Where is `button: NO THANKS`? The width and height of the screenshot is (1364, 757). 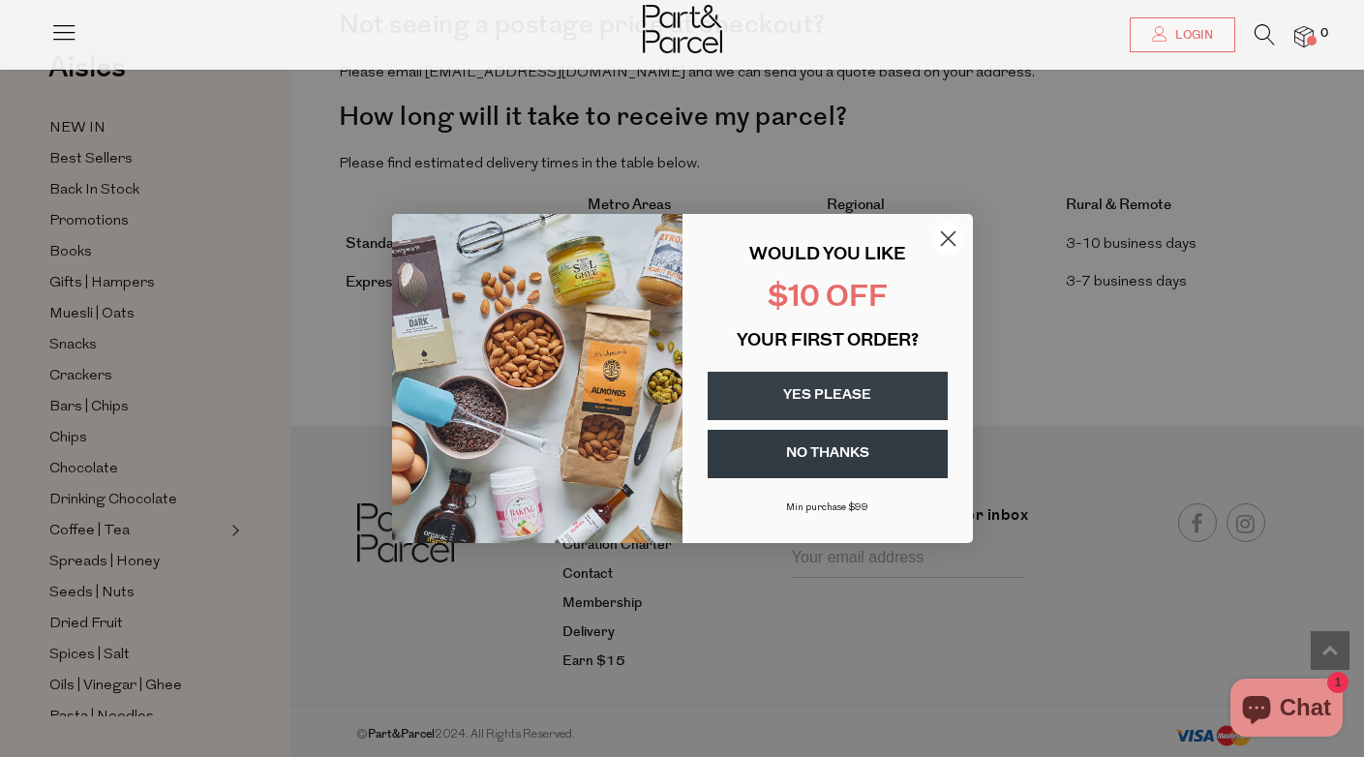 button: NO THANKS is located at coordinates (828, 454).